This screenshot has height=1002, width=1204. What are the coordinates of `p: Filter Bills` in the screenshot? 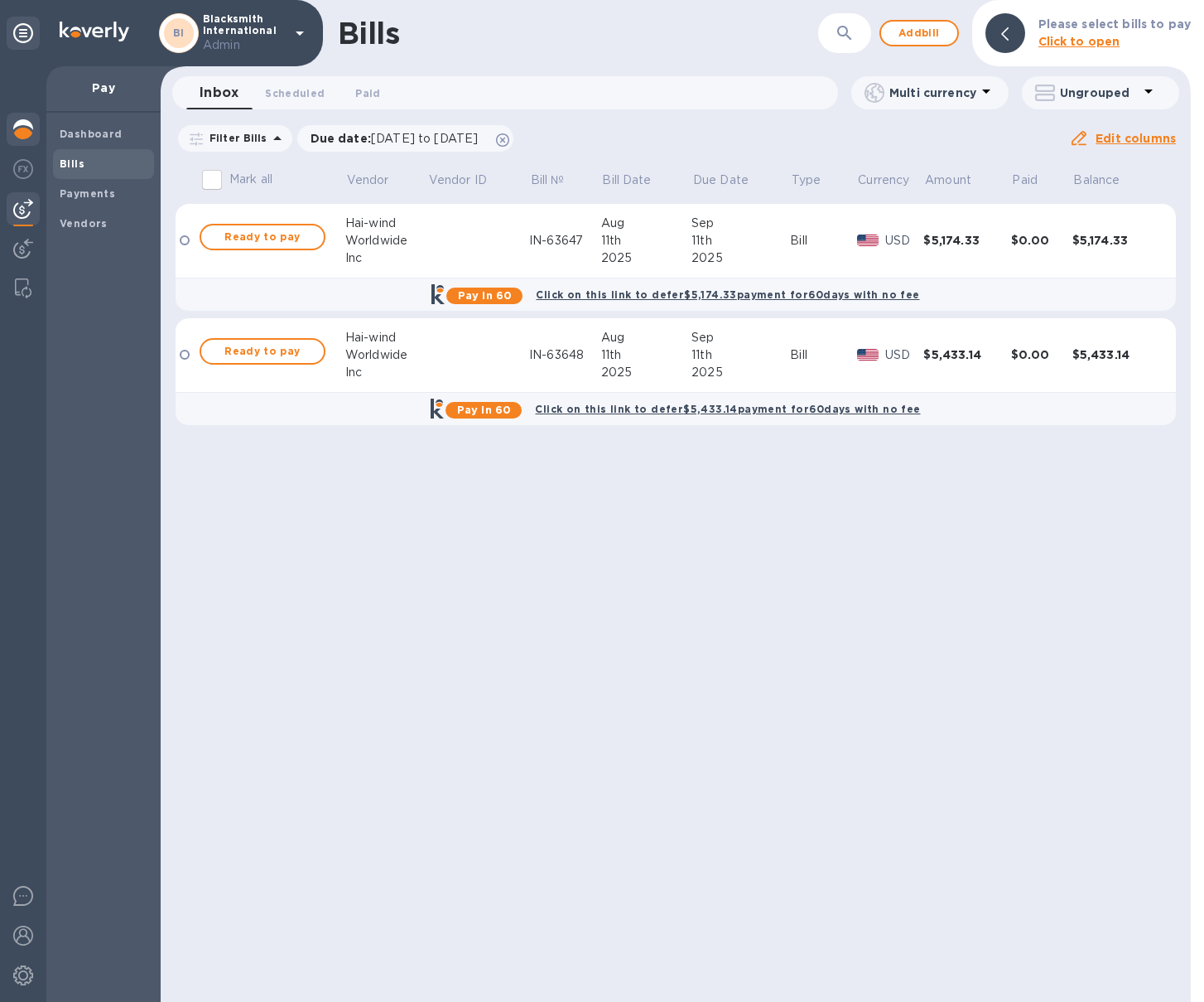 It's located at (236, 138).